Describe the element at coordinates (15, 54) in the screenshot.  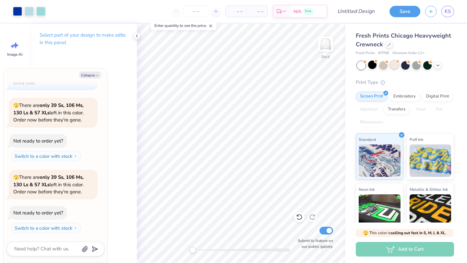
I see `span: Image AI` at that location.